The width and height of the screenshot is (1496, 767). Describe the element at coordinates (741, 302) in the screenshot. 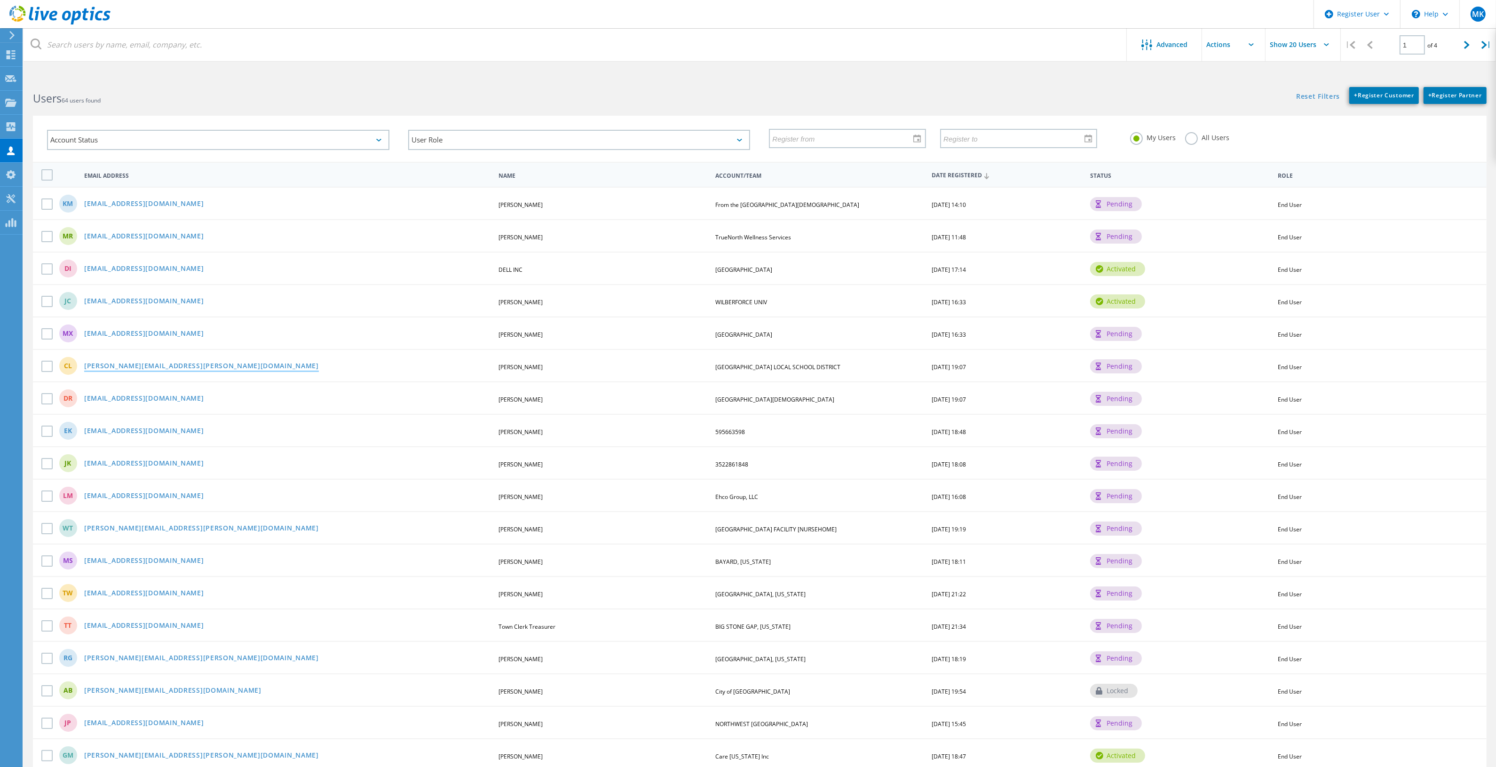

I see `span: WILBERFORCE UNIV` at that location.